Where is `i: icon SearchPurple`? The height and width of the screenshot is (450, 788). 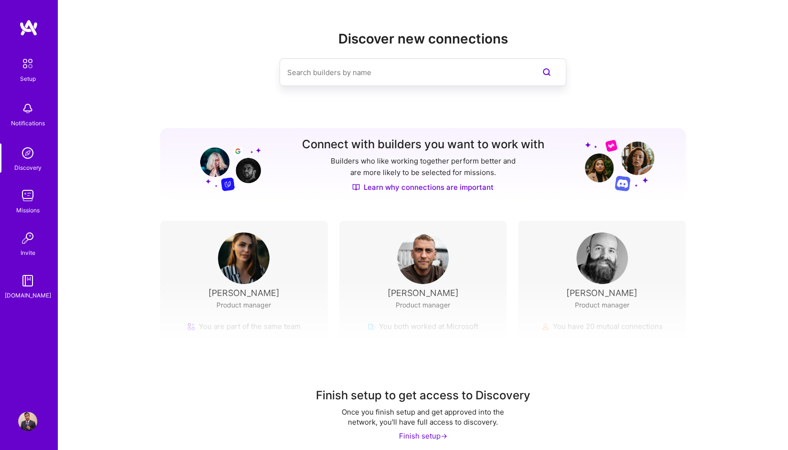 i: icon SearchPurple is located at coordinates (547, 72).